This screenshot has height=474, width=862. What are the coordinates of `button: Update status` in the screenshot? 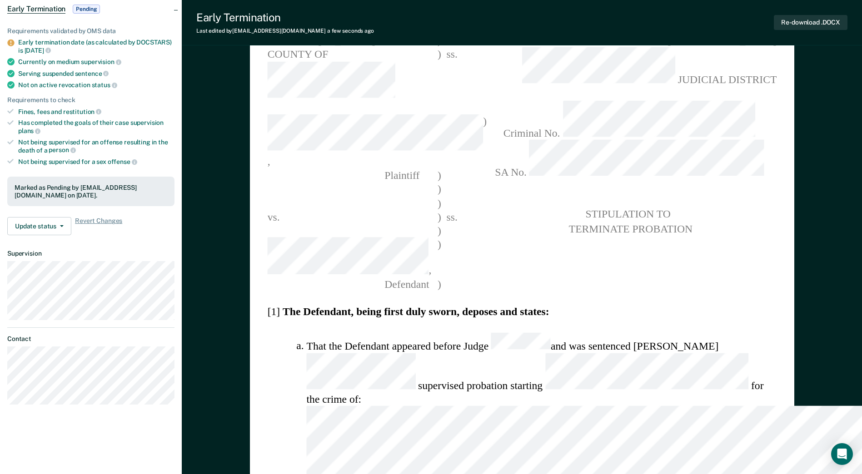 It's located at (39, 226).